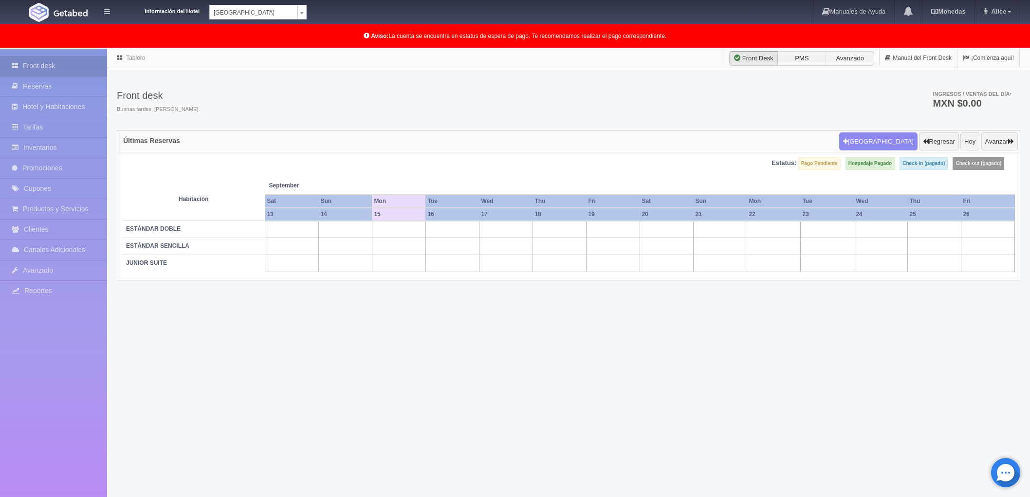 The height and width of the screenshot is (497, 1030). I want to click on th: 21, so click(720, 214).